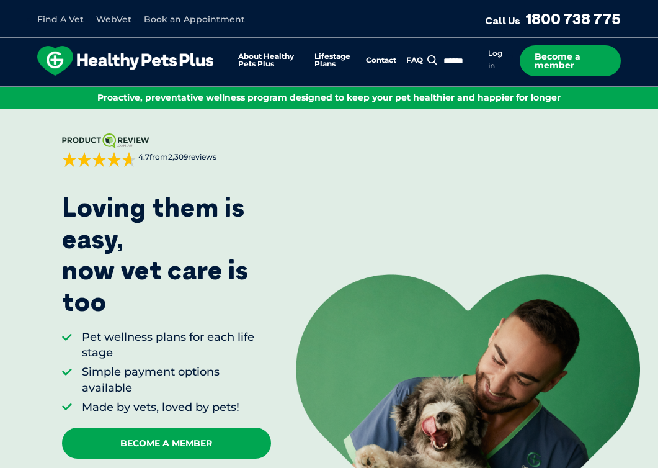  What do you see at coordinates (271, 60) in the screenshot?
I see `a: About Healthy Pets Plus` at bounding box center [271, 60].